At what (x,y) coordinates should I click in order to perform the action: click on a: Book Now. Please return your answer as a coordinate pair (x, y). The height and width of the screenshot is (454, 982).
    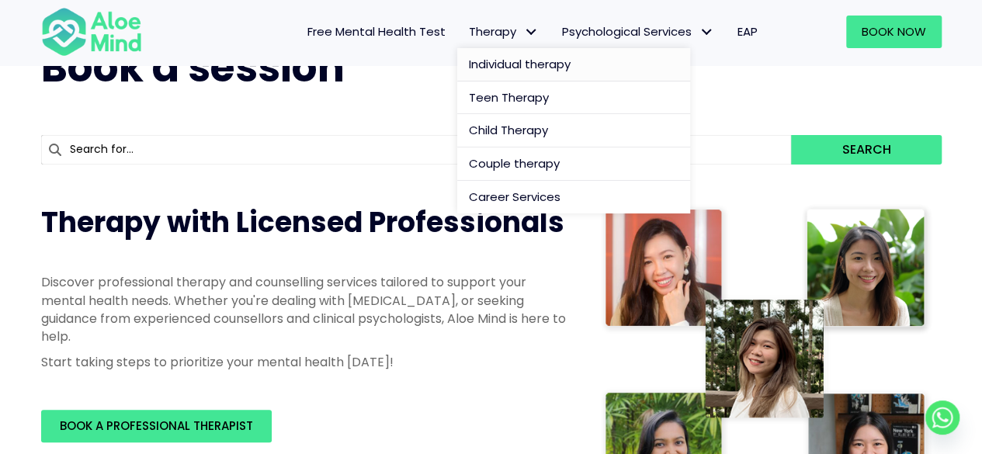
    Looking at the image, I should click on (893, 32).